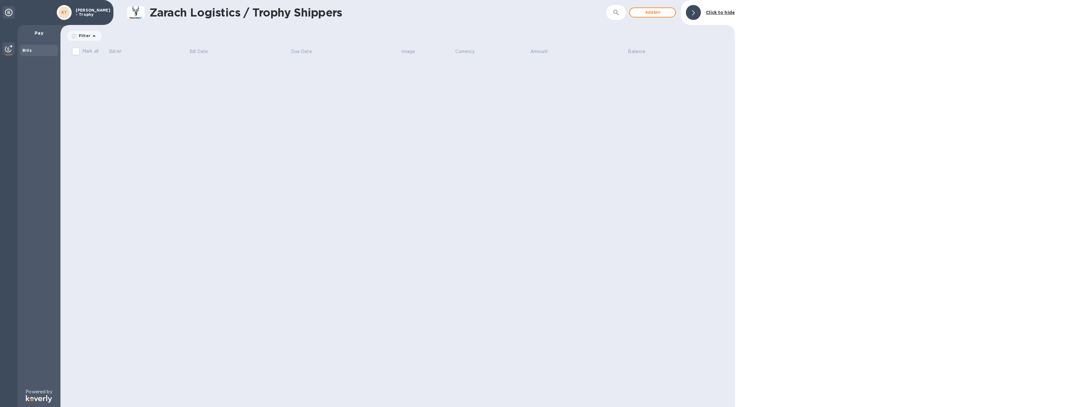  Describe the element at coordinates (543, 51) in the screenshot. I see `span: Amount` at that location.